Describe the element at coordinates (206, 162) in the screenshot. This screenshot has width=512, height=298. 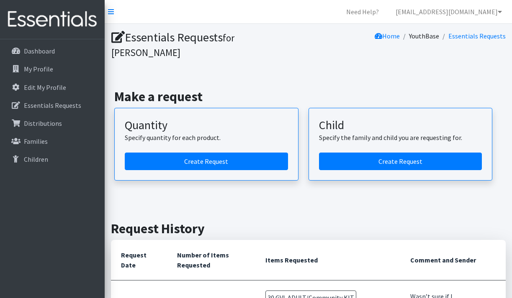
I see `a: Create a request by quantity` at that location.